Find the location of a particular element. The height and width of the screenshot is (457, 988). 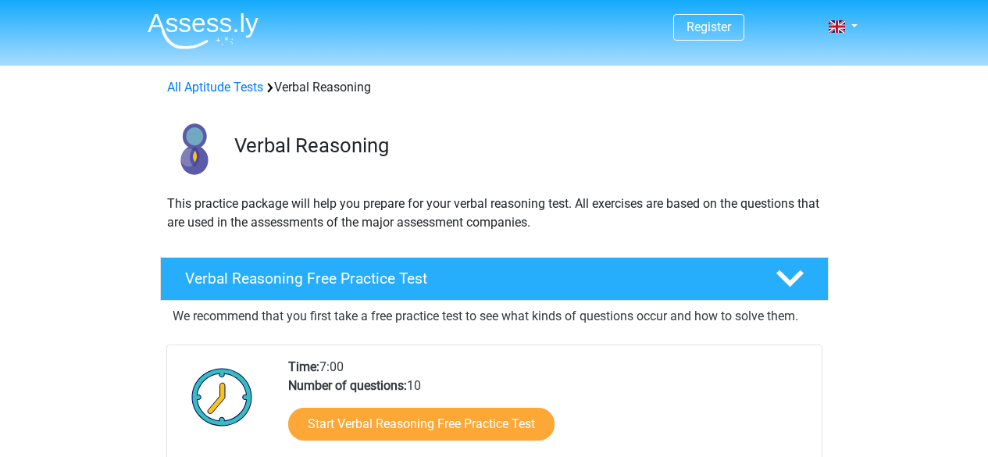

h4: Verbal Reasoning Free Practice Test is located at coordinates (468, 278).